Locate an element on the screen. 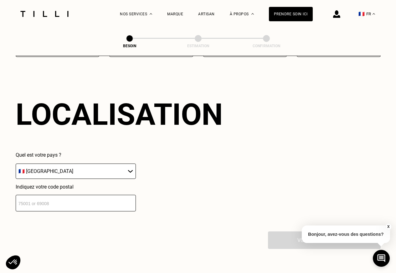 This screenshot has width=396, height=273. img: menu déroulant is located at coordinates (374, 14).